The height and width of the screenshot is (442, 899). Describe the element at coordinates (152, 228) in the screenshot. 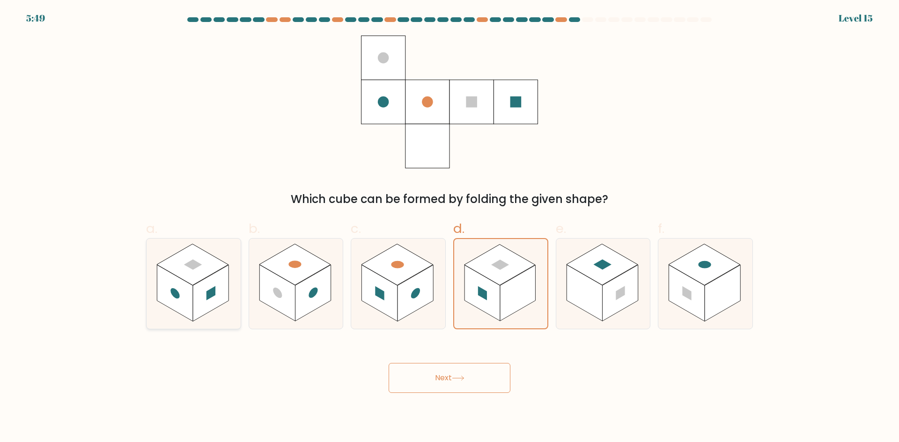

I see `span: a.` at that location.